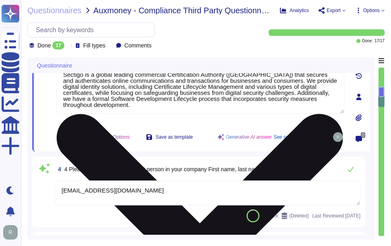 This screenshot has height=246, width=391. Describe the element at coordinates (363, 135) in the screenshot. I see `span: 0` at that location.